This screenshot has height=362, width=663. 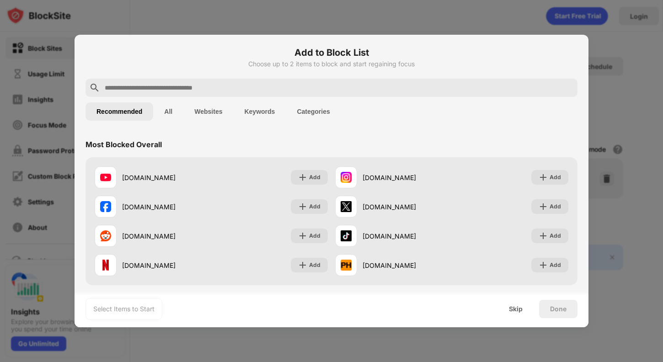 I want to click on button: Keywords, so click(x=259, y=112).